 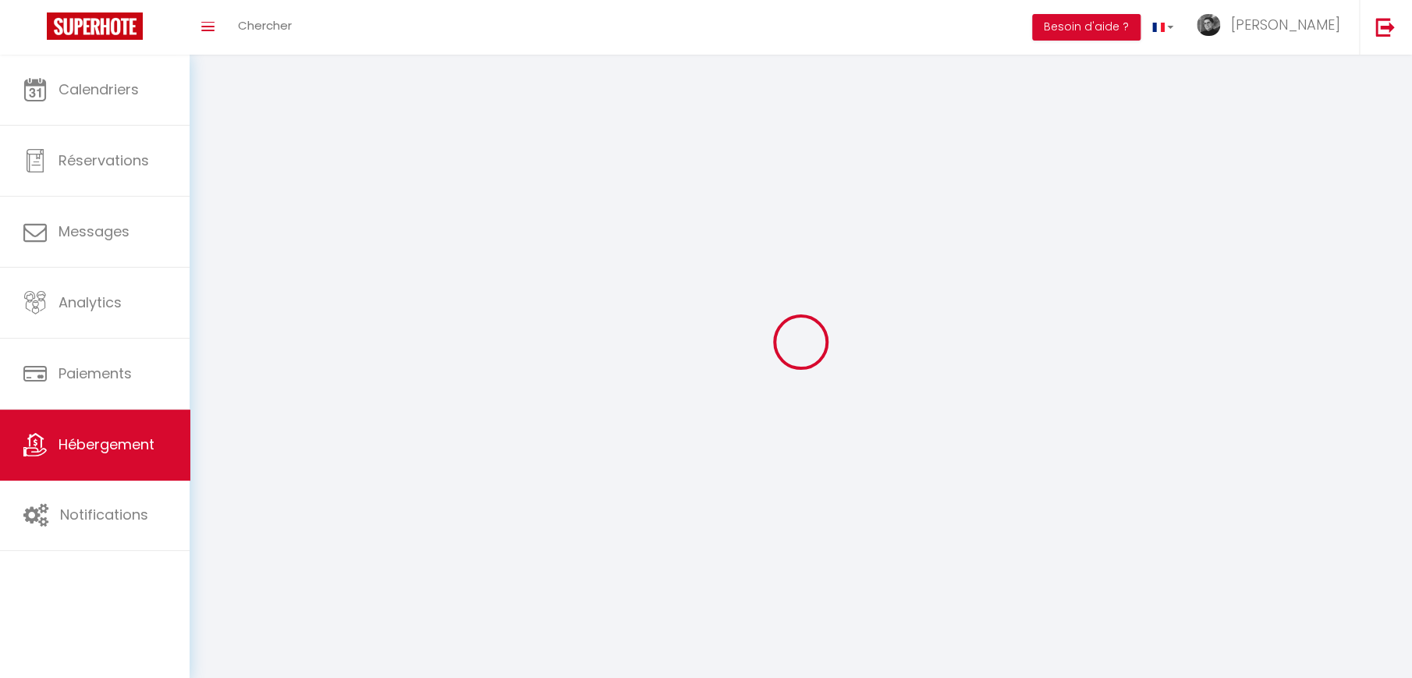 I want to click on span: Messages, so click(x=94, y=231).